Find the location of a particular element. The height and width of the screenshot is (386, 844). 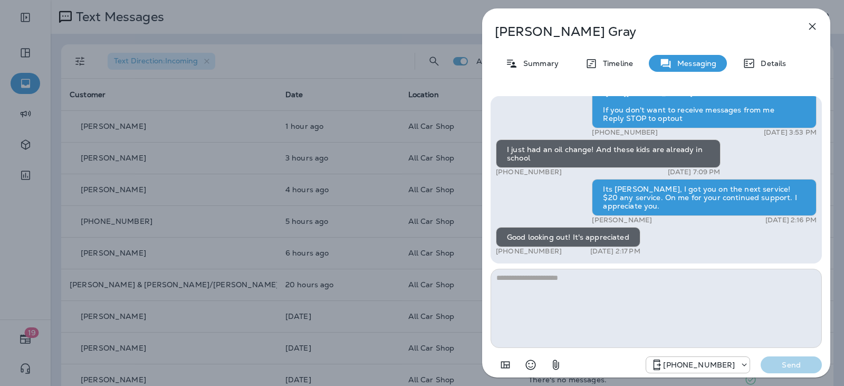

div: Good looking out! It's appreciated is located at coordinates (568, 237).